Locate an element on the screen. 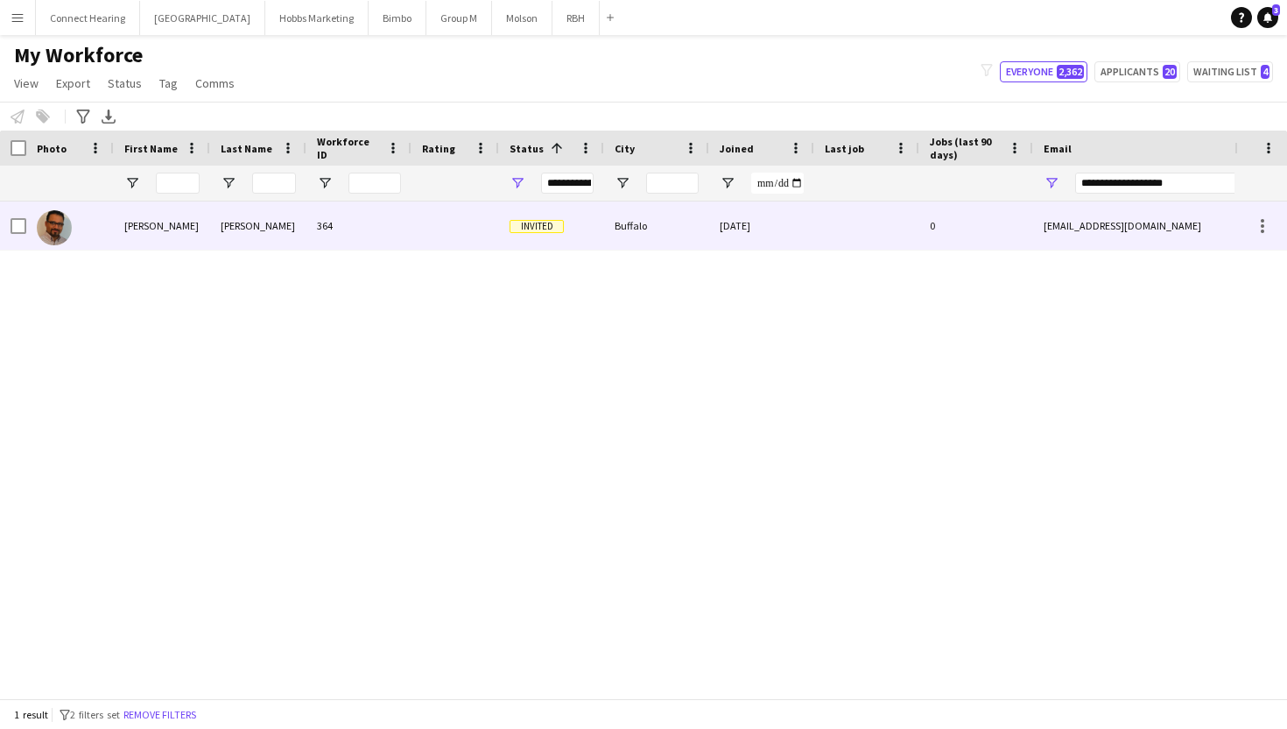 The height and width of the screenshot is (729, 1287). app-action-btn: Advanced filters is located at coordinates (83, 116).